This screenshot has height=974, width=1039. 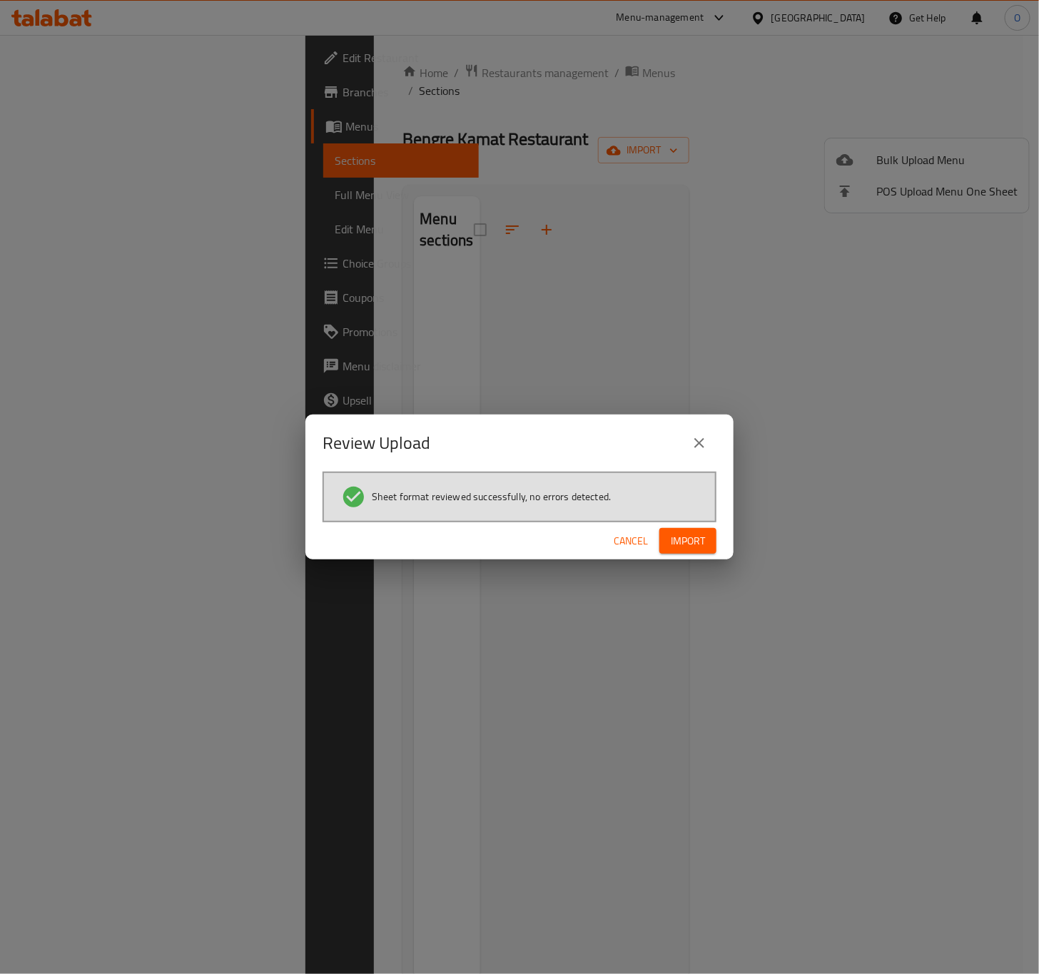 I want to click on span: Sheet format reviewed successfully, no errors detected., so click(x=491, y=497).